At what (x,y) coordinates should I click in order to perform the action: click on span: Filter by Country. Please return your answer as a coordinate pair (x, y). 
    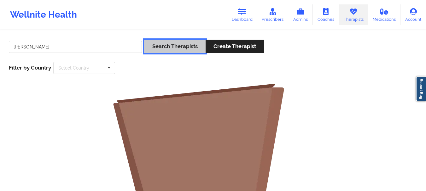
    Looking at the image, I should click on (30, 68).